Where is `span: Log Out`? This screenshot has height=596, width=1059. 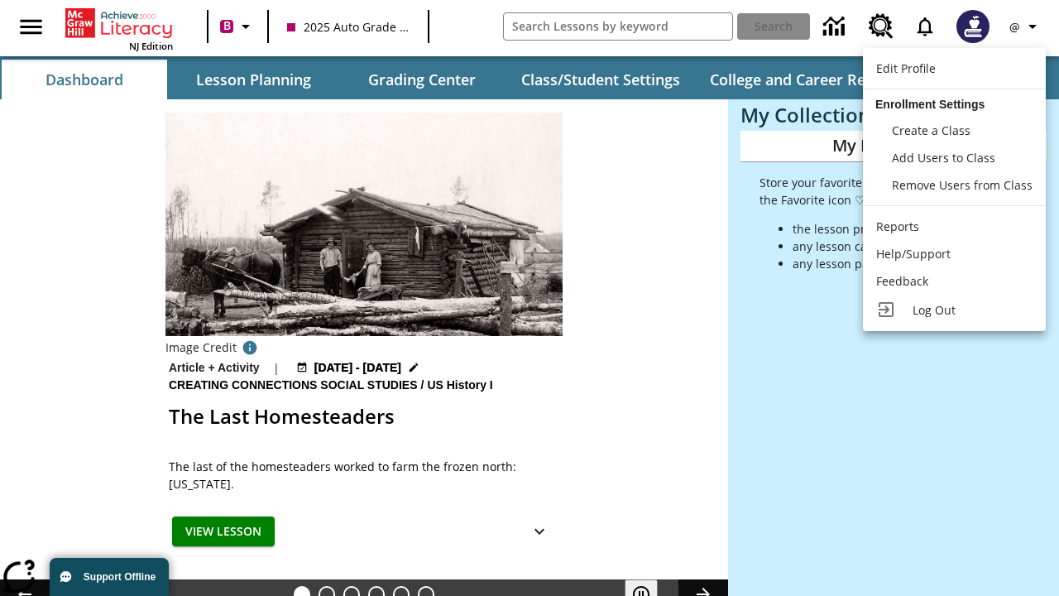
span: Log Out is located at coordinates (934, 309).